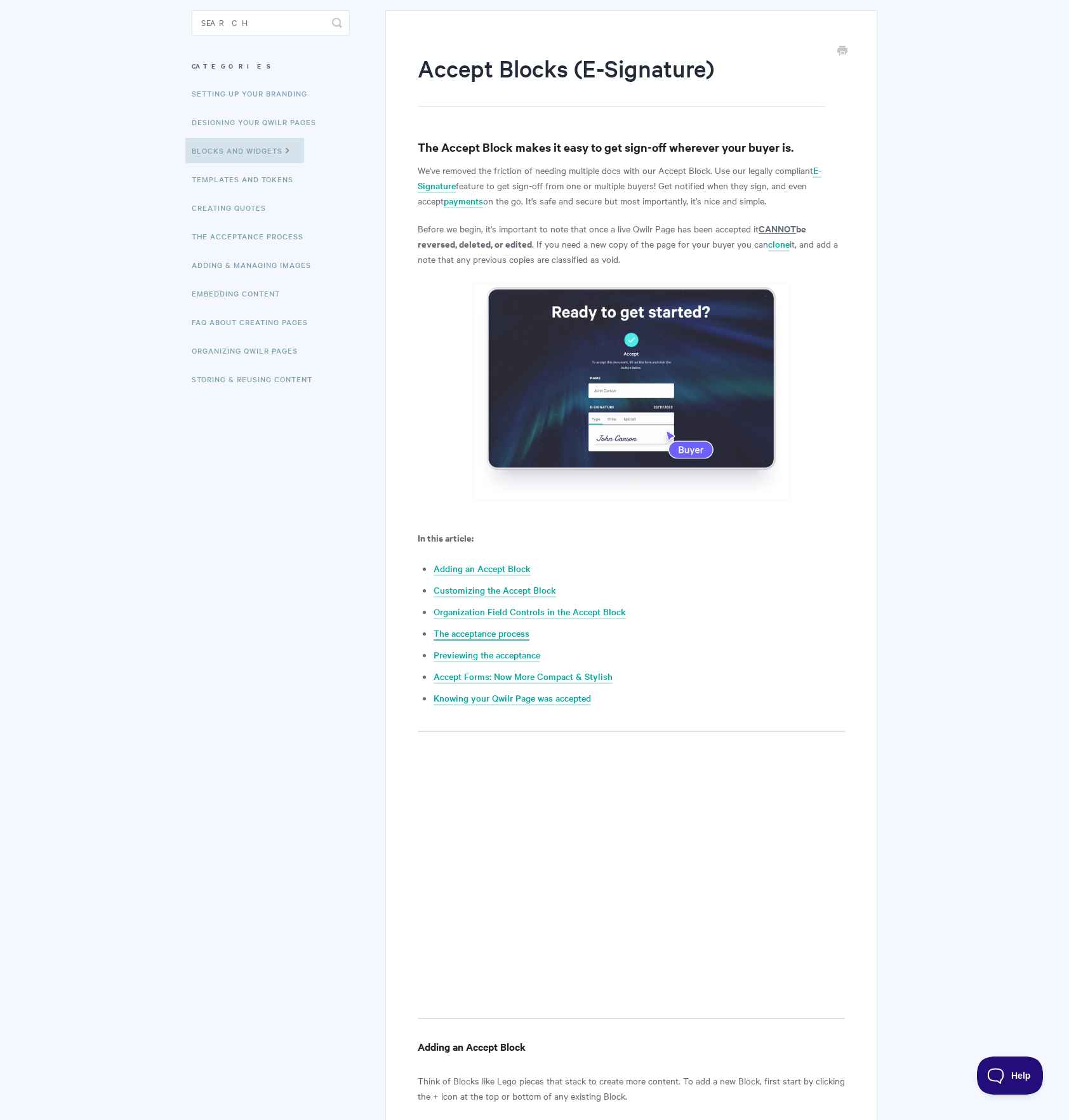 This screenshot has width=1069, height=1120. What do you see at coordinates (244, 150) in the screenshot?
I see `a: Blocks and Widgets` at bounding box center [244, 150].